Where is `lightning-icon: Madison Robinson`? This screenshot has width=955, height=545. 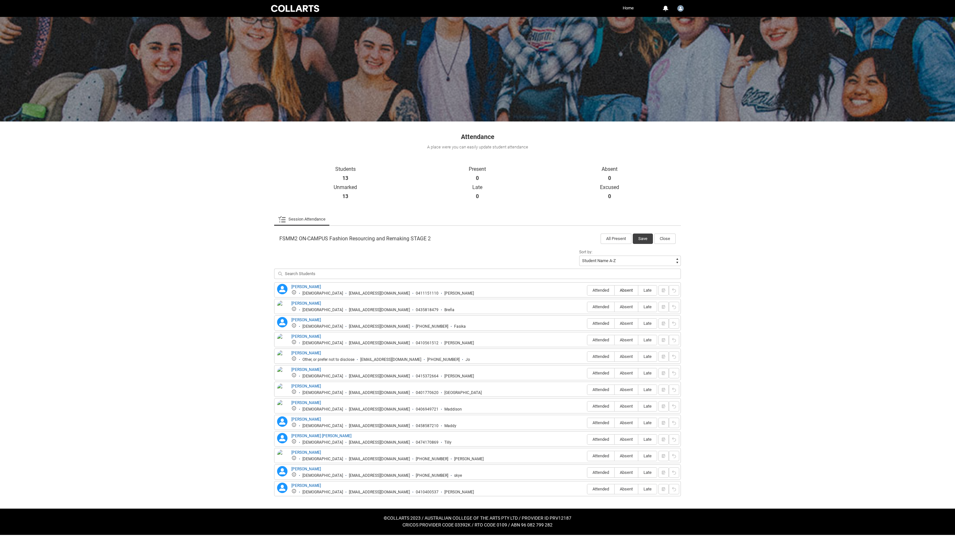
lightning-icon: Madison Robinson is located at coordinates (282, 422).